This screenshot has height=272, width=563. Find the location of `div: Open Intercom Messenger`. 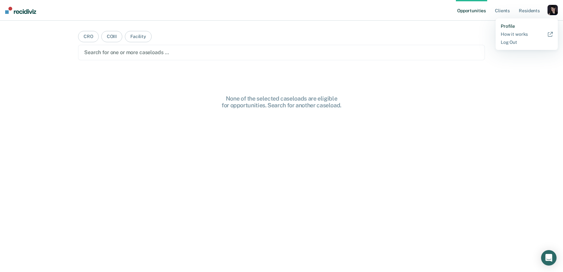

div: Open Intercom Messenger is located at coordinates (549, 258).